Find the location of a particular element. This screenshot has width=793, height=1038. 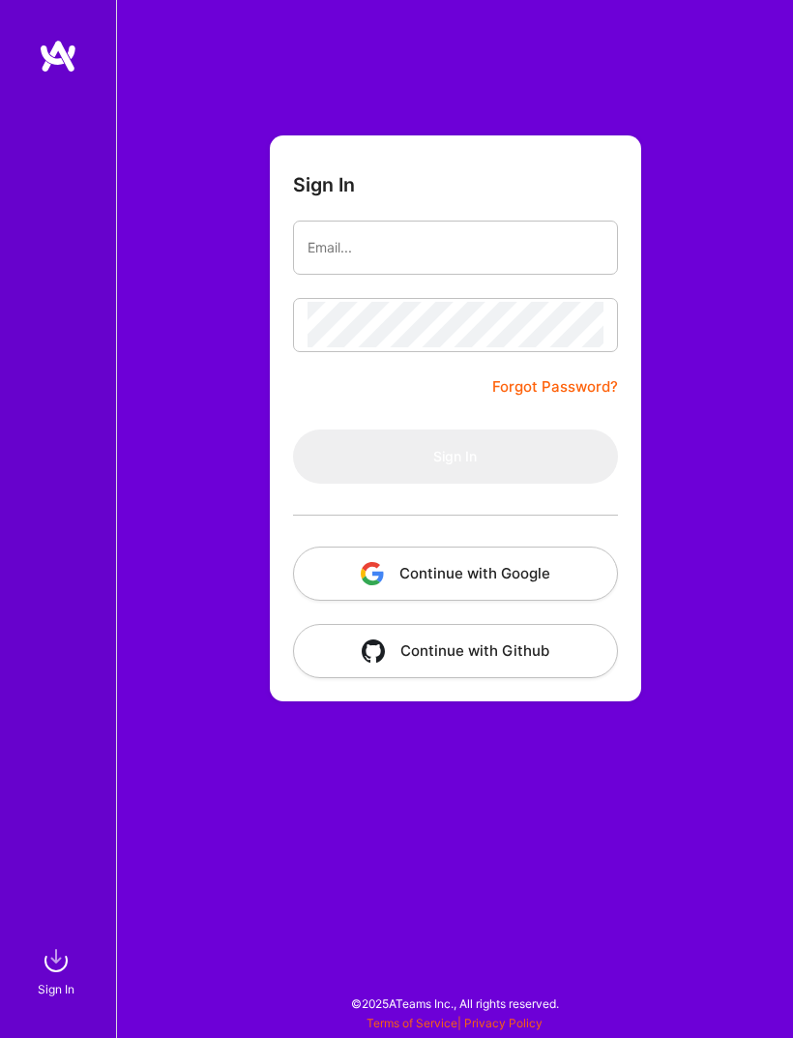

a: Forgot Password? is located at coordinates (555, 387).